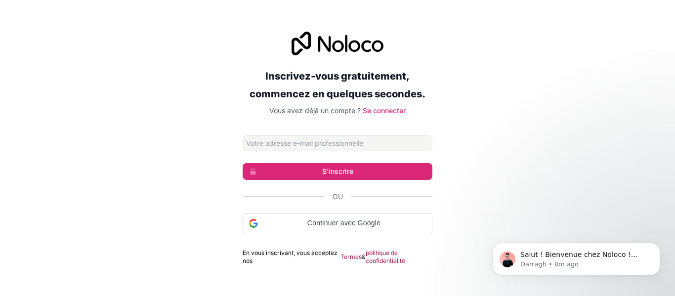 This screenshot has width=675, height=296. I want to click on p: Message from Darragh, sent 8m ago, so click(107, 42).